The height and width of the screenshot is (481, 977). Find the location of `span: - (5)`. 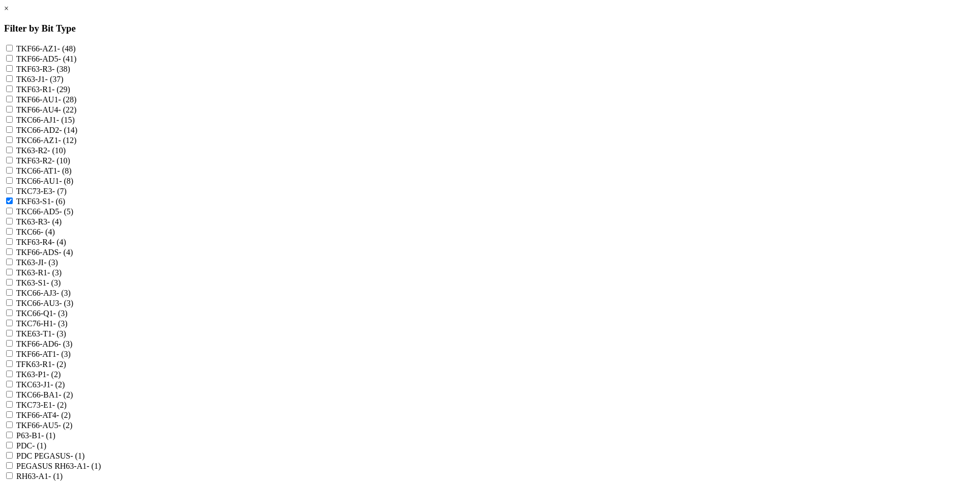

span: - (5) is located at coordinates (66, 211).